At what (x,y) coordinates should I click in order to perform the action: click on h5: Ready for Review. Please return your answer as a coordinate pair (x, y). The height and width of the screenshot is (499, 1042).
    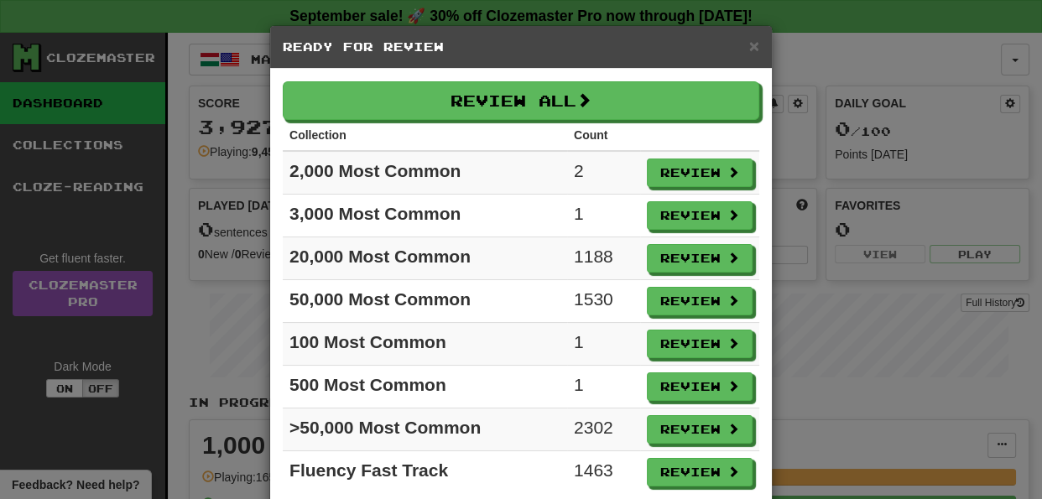
    Looking at the image, I should click on (521, 47).